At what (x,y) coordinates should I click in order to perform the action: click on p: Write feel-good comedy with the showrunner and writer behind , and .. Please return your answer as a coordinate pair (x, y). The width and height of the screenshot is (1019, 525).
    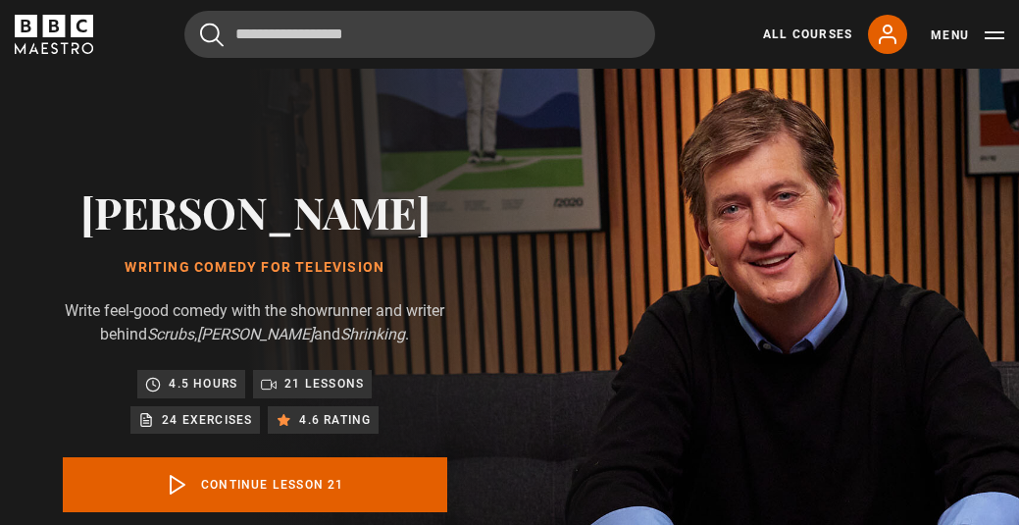
    Looking at the image, I should click on (255, 323).